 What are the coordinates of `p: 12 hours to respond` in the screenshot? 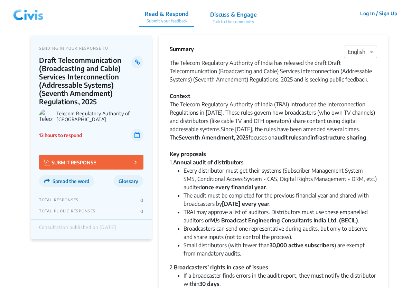 It's located at (60, 135).